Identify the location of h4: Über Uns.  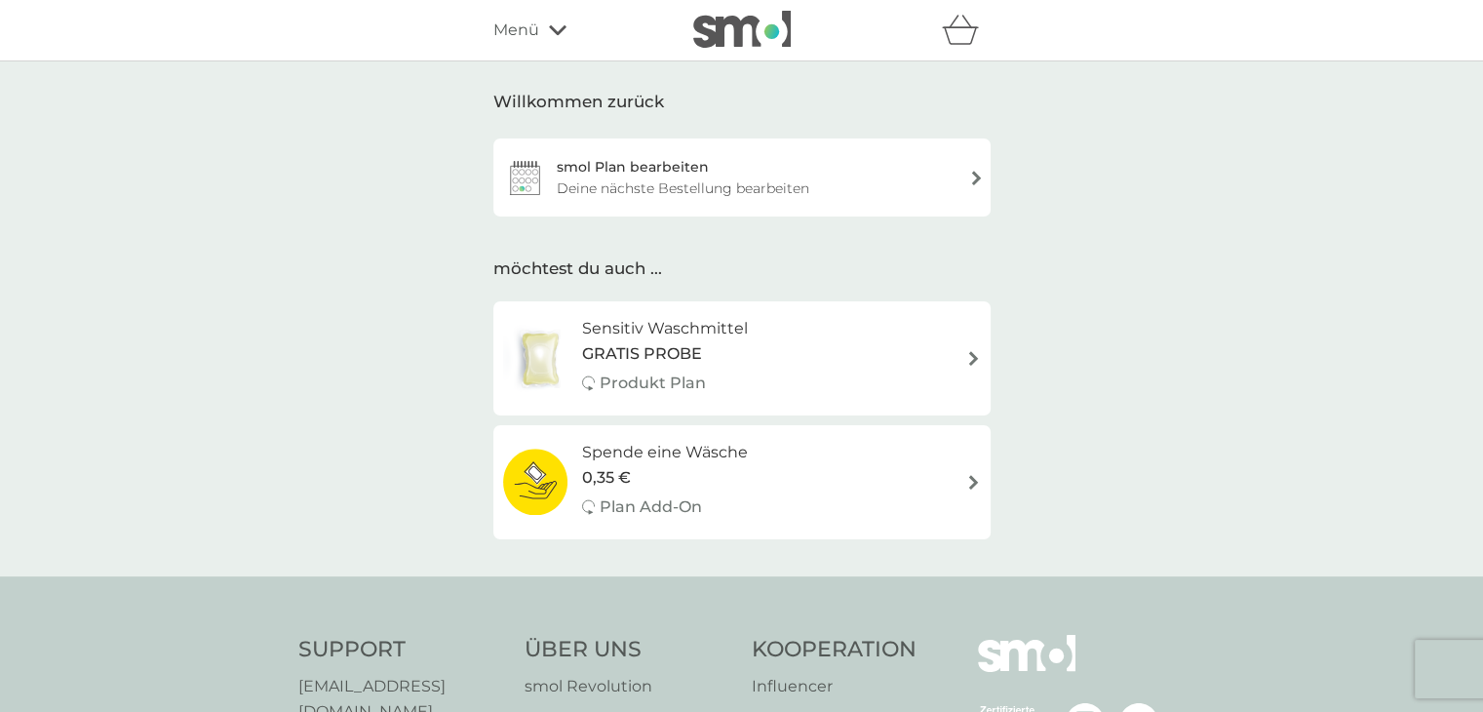
(628, 650).